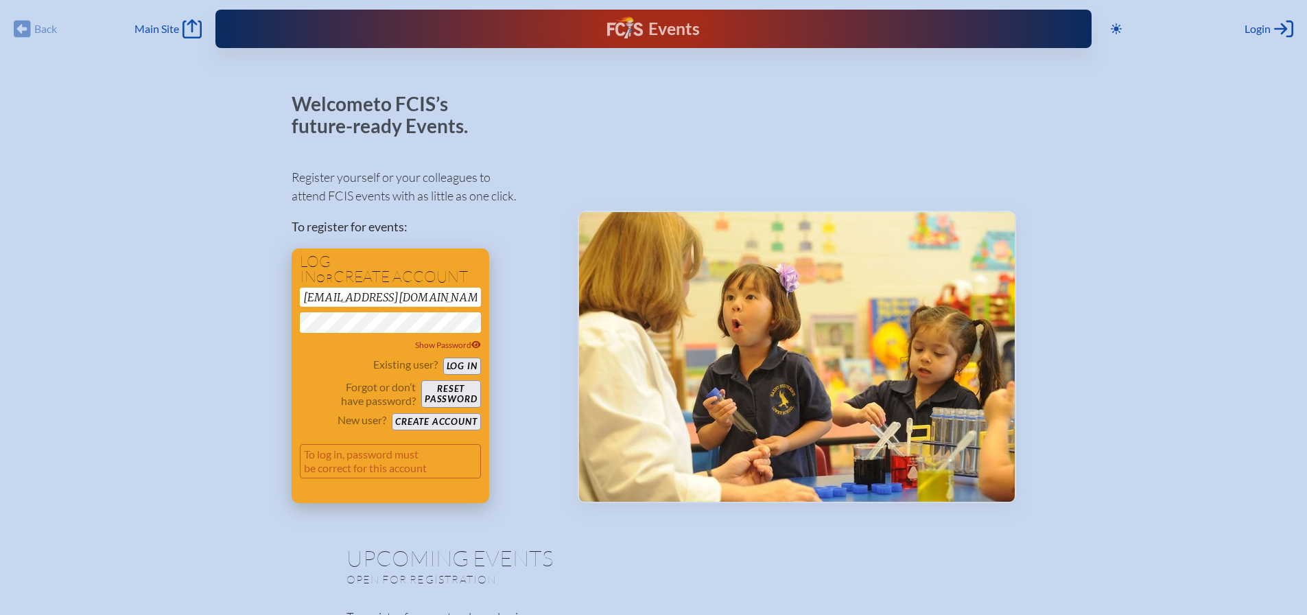 The height and width of the screenshot is (615, 1307). What do you see at coordinates (388, 115) in the screenshot?
I see `p: Welcome to FCIS’s future-ready Events.` at bounding box center [388, 115].